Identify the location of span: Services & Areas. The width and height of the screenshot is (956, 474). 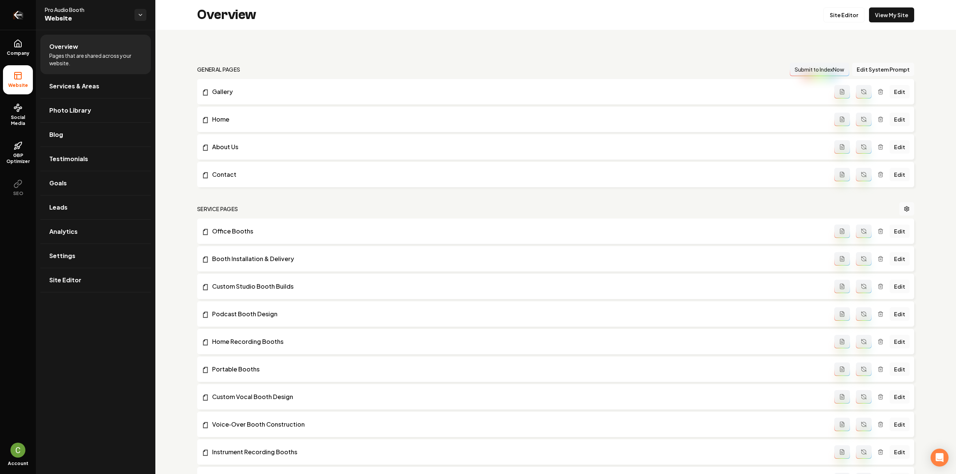
(74, 86).